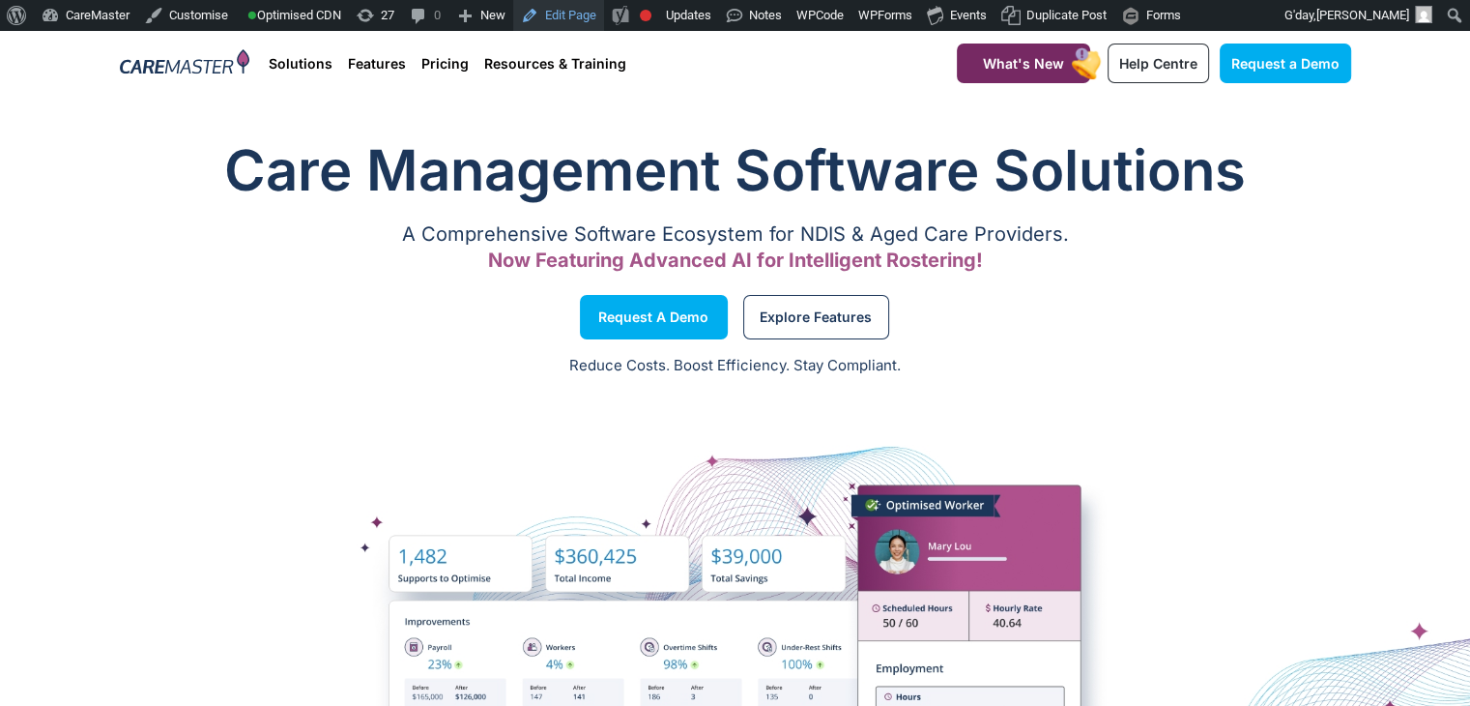 The width and height of the screenshot is (1470, 706). What do you see at coordinates (646, 15) in the screenshot?
I see `div: Focus keyphrase not set` at bounding box center [646, 15].